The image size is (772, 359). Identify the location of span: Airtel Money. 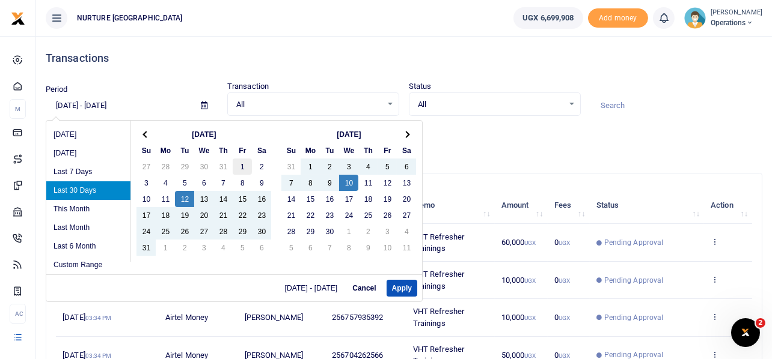
(186, 317).